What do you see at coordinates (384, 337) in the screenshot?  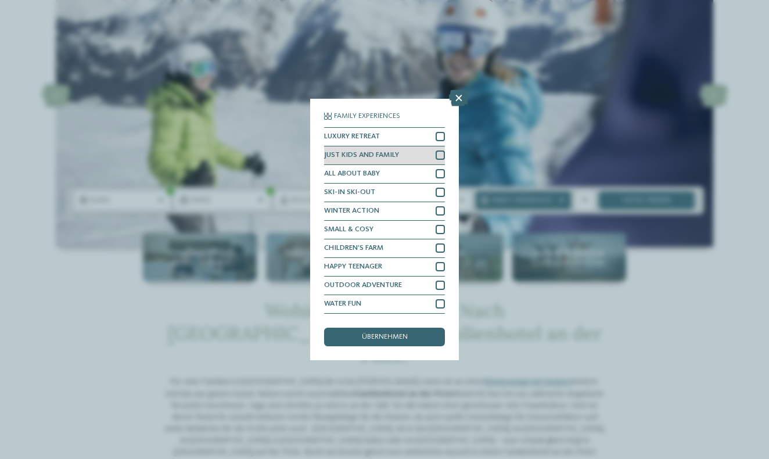 I see `span: übernehmen` at bounding box center [384, 337].